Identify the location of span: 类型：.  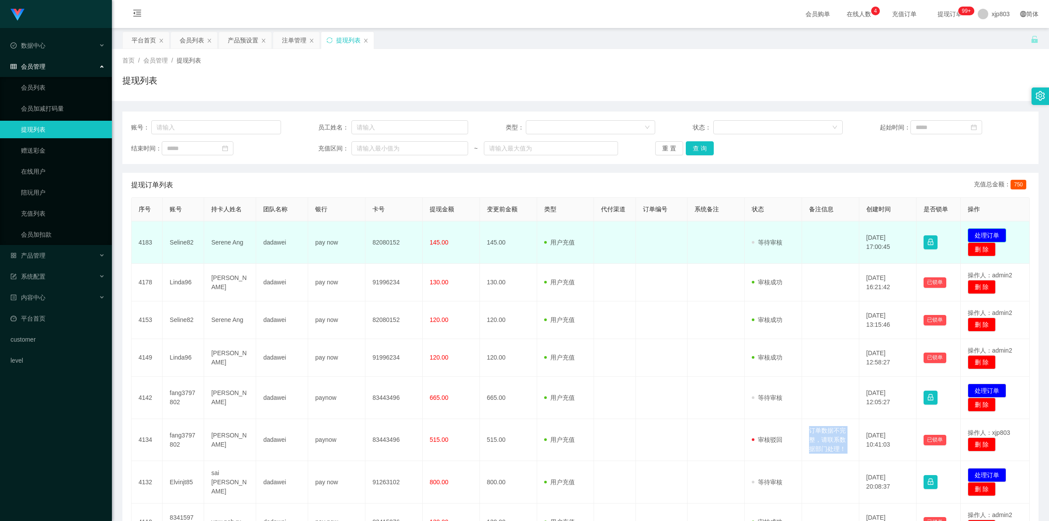
(516, 127).